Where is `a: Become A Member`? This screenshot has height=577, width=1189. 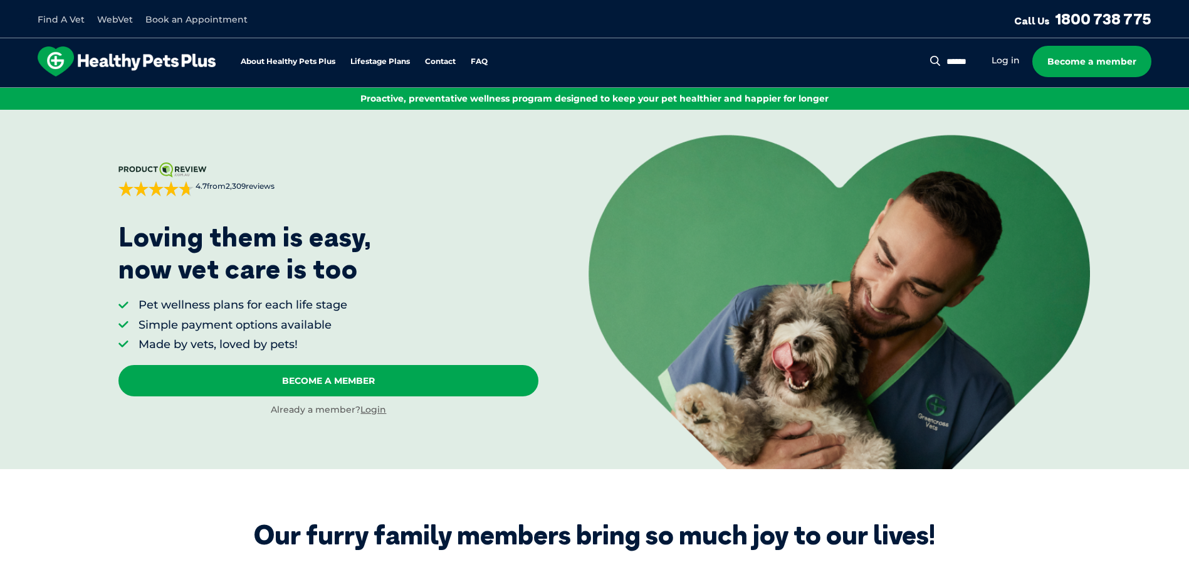
a: Become A Member is located at coordinates (329, 381).